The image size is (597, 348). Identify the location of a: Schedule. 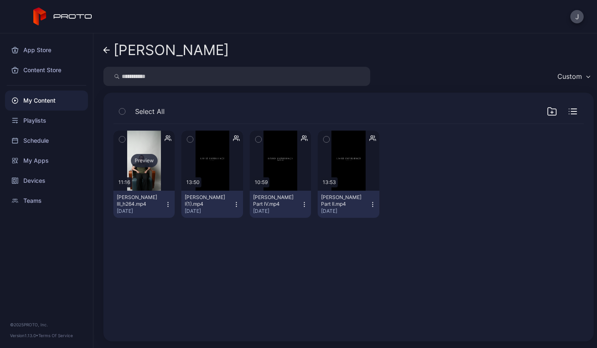
(46, 140).